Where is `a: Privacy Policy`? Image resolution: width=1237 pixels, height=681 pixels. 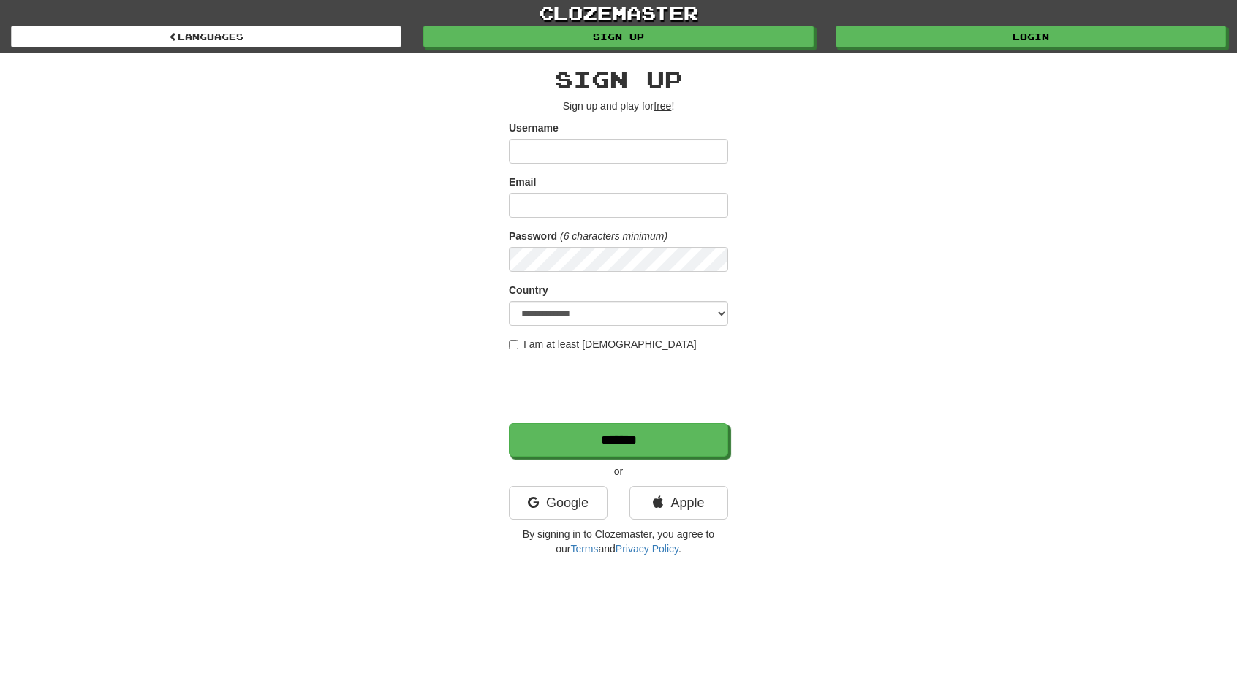 a: Privacy Policy is located at coordinates (647, 549).